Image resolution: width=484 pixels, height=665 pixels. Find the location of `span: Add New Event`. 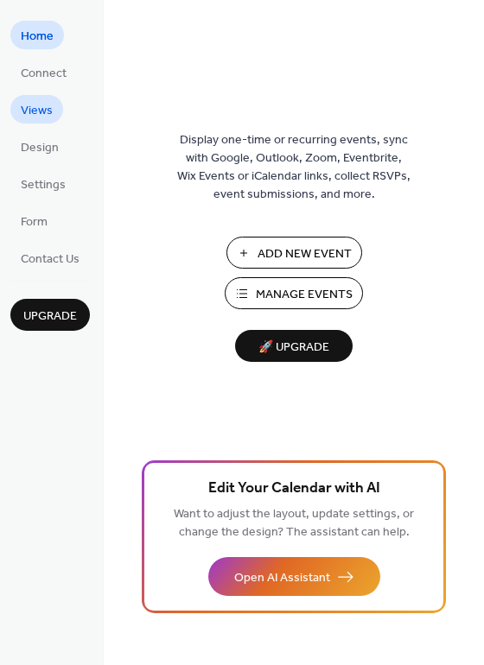

span: Add New Event is located at coordinates (304, 254).